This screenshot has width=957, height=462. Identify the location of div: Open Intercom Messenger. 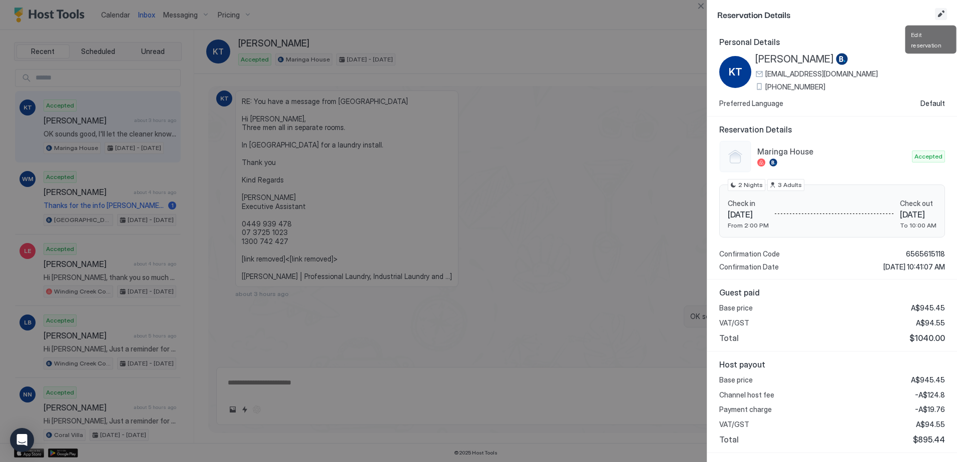
(22, 440).